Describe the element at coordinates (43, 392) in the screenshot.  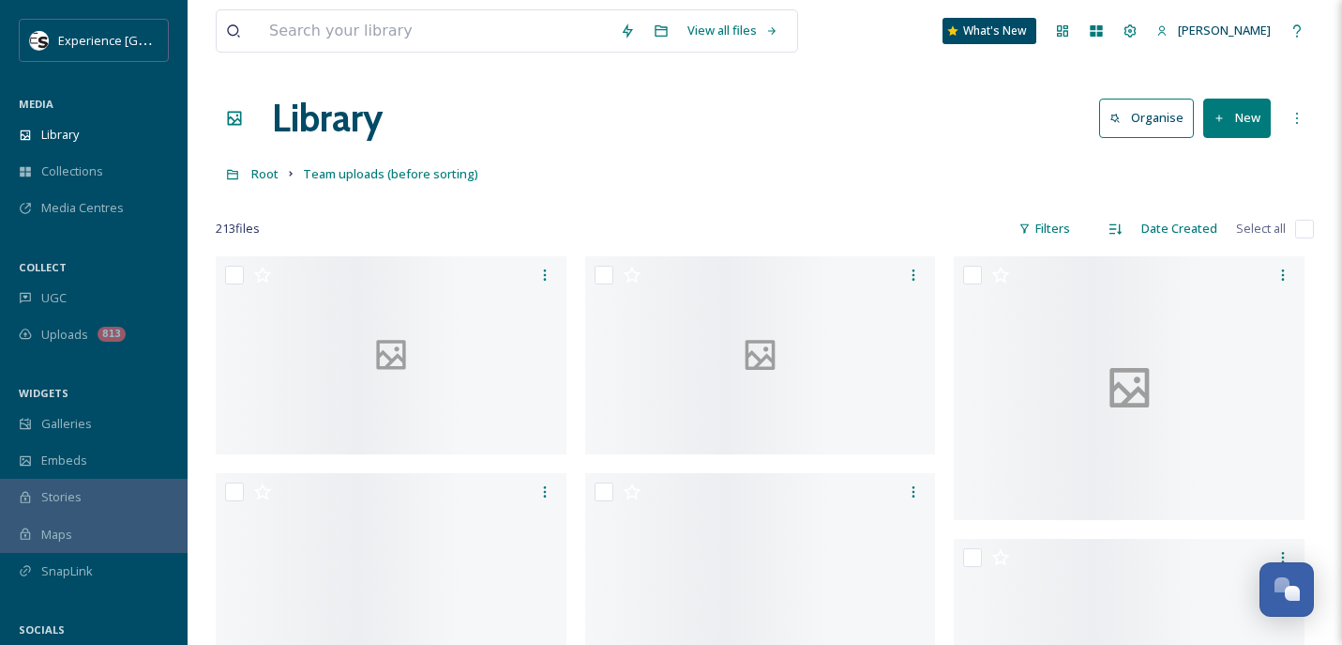
I see `span: WIDGETS` at that location.